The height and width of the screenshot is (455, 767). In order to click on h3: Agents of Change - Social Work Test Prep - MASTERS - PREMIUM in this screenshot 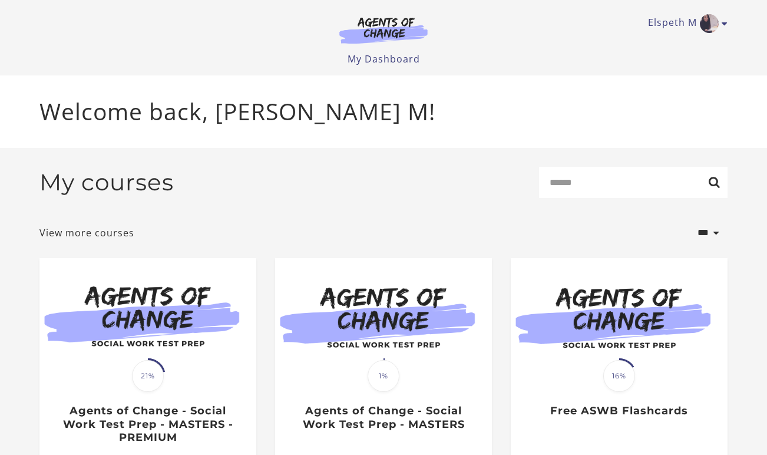, I will do `click(147, 424)`.